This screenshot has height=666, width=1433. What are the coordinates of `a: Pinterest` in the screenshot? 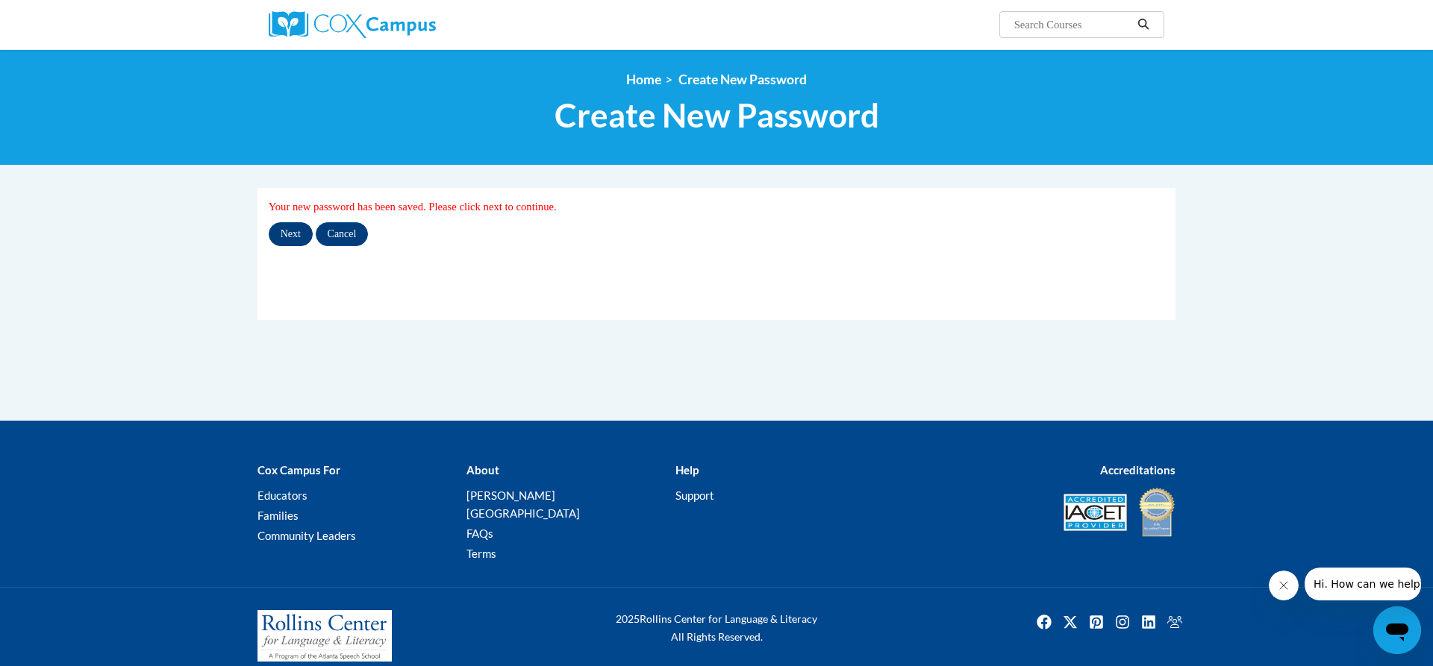 It's located at (1096, 622).